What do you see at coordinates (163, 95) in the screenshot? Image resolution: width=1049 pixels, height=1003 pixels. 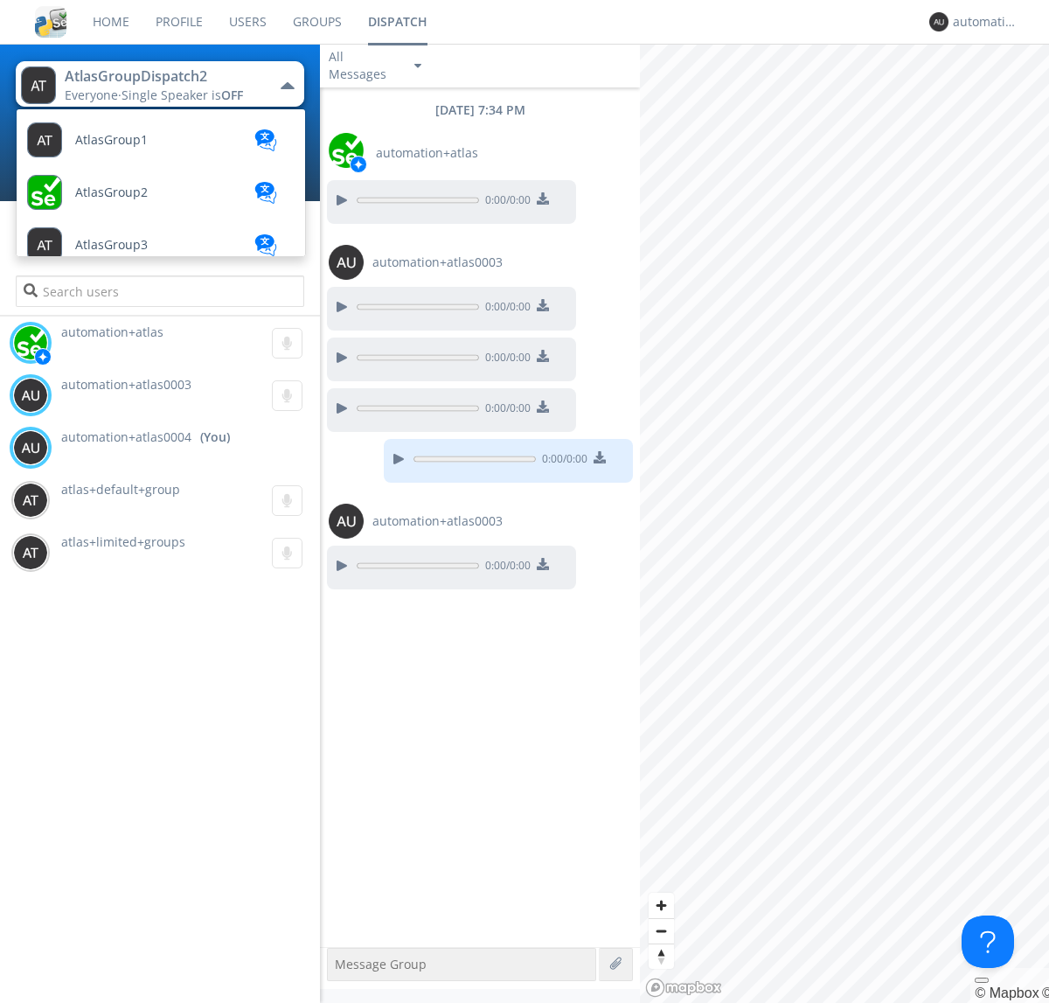 I see `div: Everyone ·` at bounding box center [163, 95].